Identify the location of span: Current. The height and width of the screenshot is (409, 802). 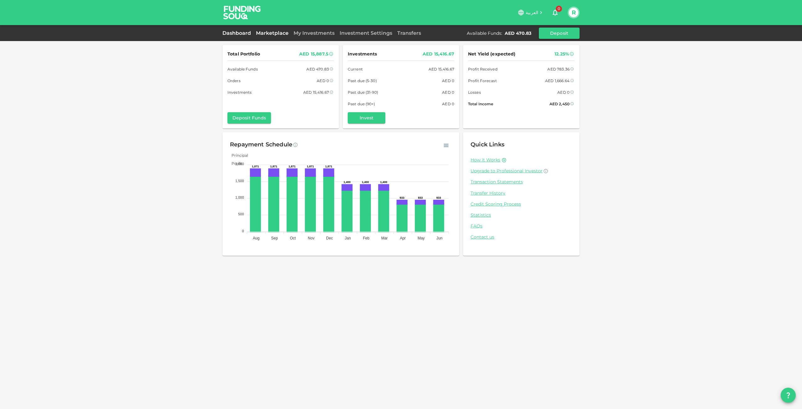
(355, 69).